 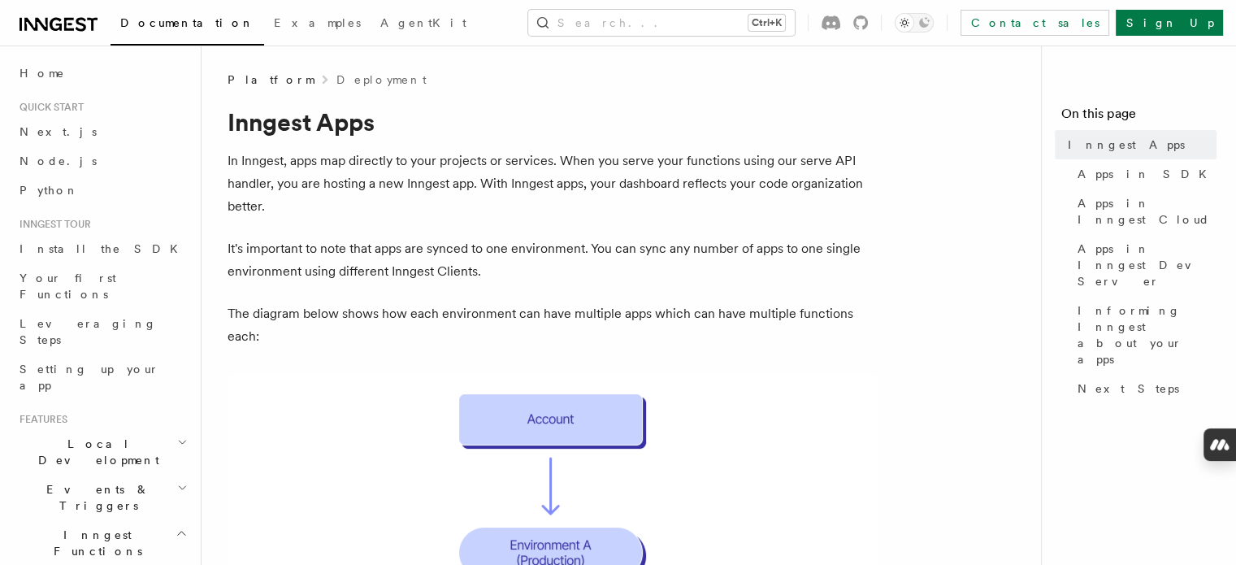 I want to click on span: Apps in Inngest Cloud, so click(x=1147, y=211).